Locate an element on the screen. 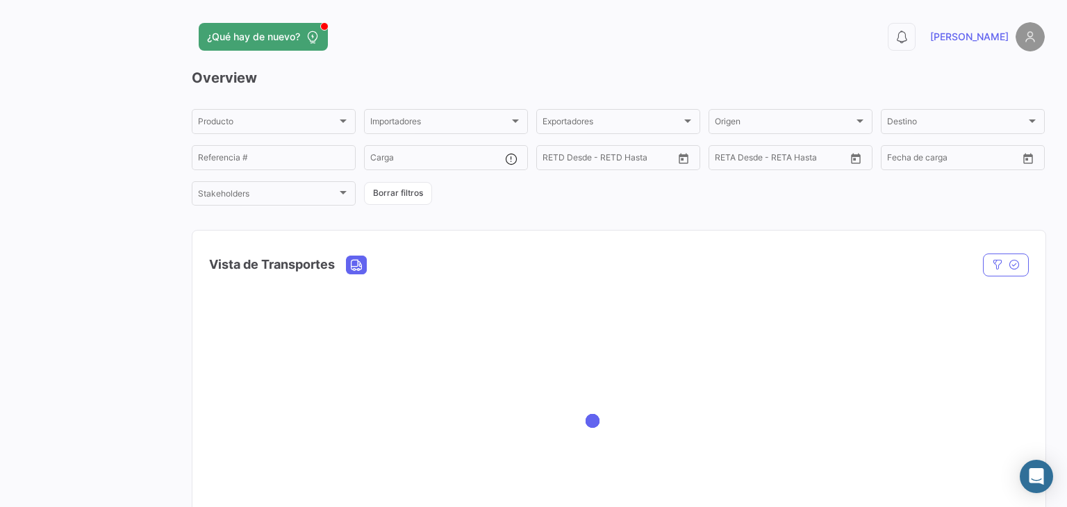 Image resolution: width=1067 pixels, height=507 pixels. h4: Vista de Transportes is located at coordinates (272, 265).